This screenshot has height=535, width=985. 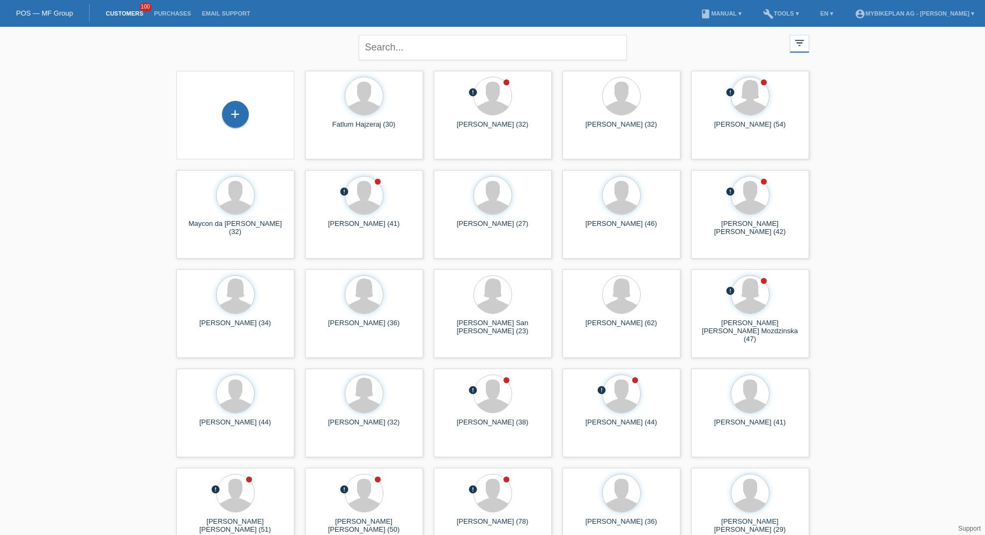 I want to click on span: 100, so click(x=146, y=7).